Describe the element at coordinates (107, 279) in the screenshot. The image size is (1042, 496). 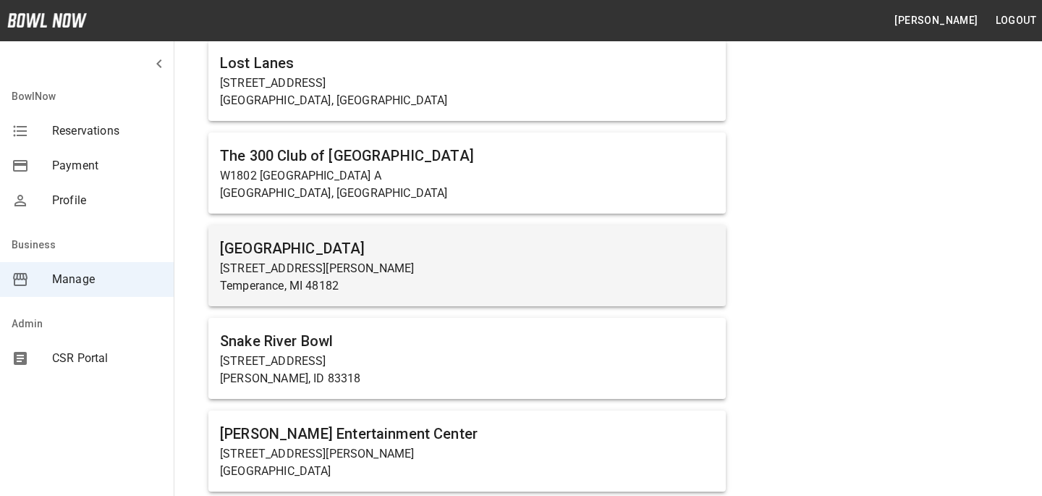
I see `span: Manage` at that location.